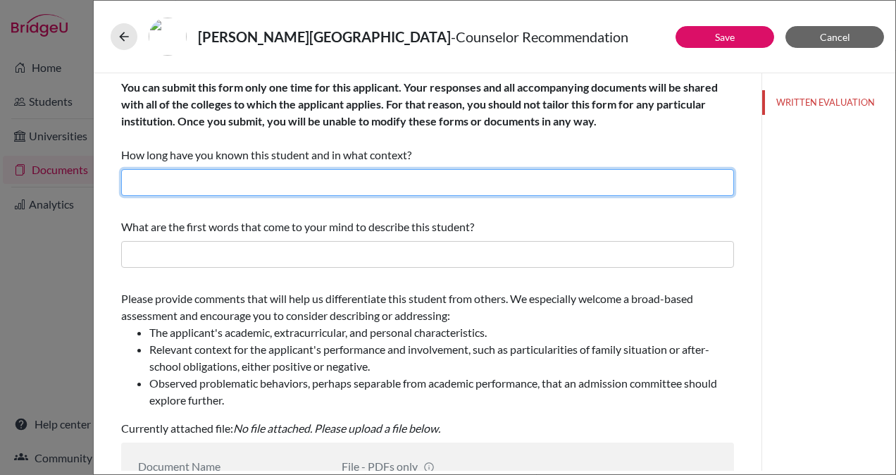 The height and width of the screenshot is (475, 896). What do you see at coordinates (429, 467) in the screenshot?
I see `span: info` at bounding box center [429, 467].